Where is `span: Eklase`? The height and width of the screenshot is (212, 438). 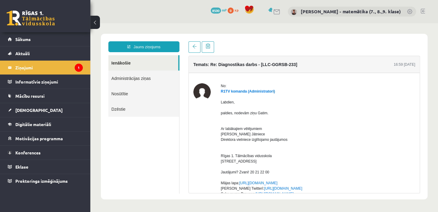 span: Eklase is located at coordinates (22, 167).